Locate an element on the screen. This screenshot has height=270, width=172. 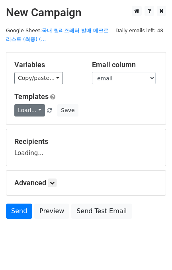
a: Templates is located at coordinates (31, 96).